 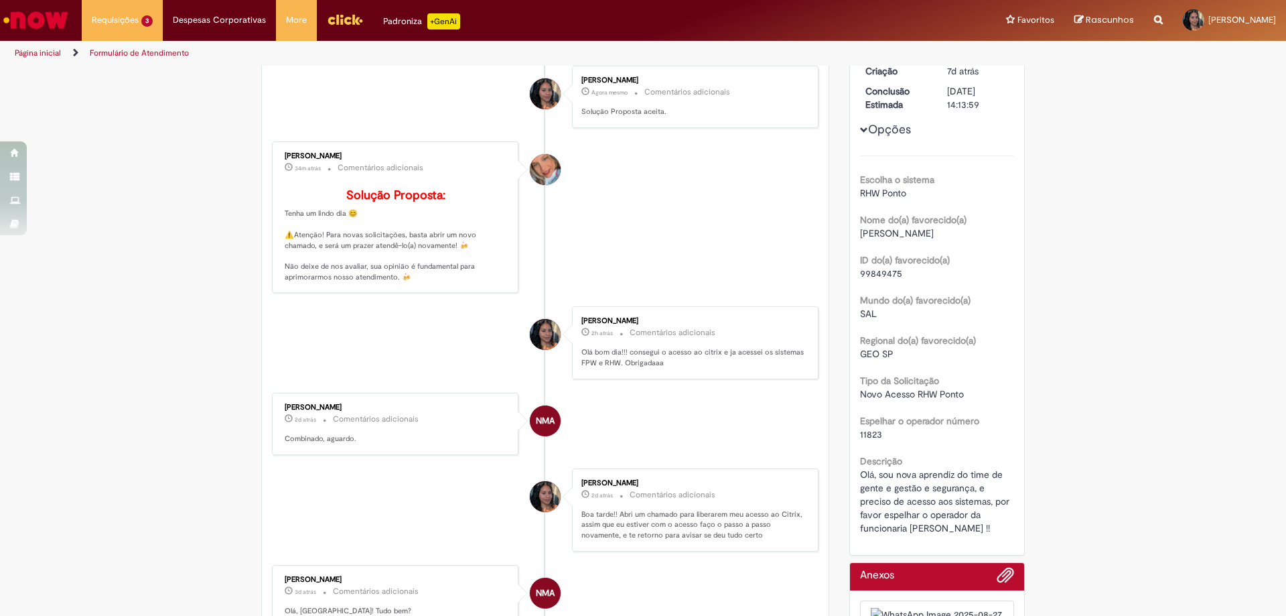 I want to click on span: Rascunhos, so click(x=1110, y=19).